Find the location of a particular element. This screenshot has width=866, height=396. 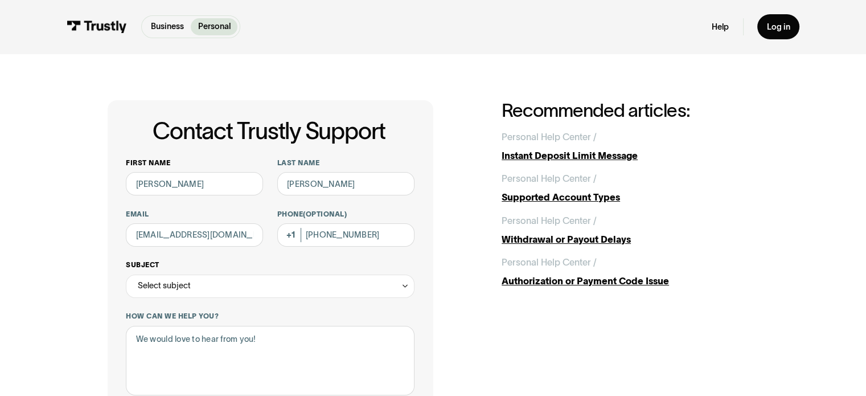

a: Personal Help Center /Authorization or Payment Code Issue is located at coordinates (630, 271).